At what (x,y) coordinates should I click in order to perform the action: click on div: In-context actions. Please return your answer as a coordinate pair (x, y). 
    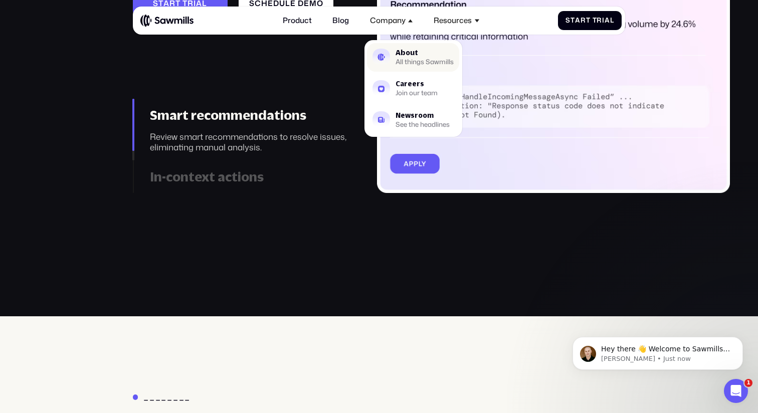
    Looking at the image, I should click on (250, 176).